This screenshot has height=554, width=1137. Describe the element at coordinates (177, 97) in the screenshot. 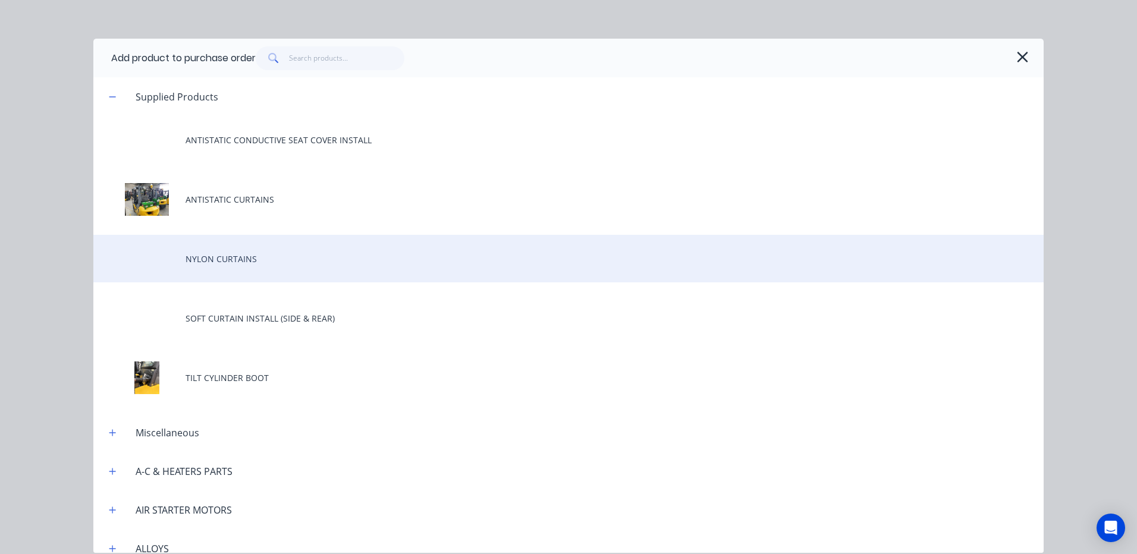

I see `div: Supplied Products` at that location.